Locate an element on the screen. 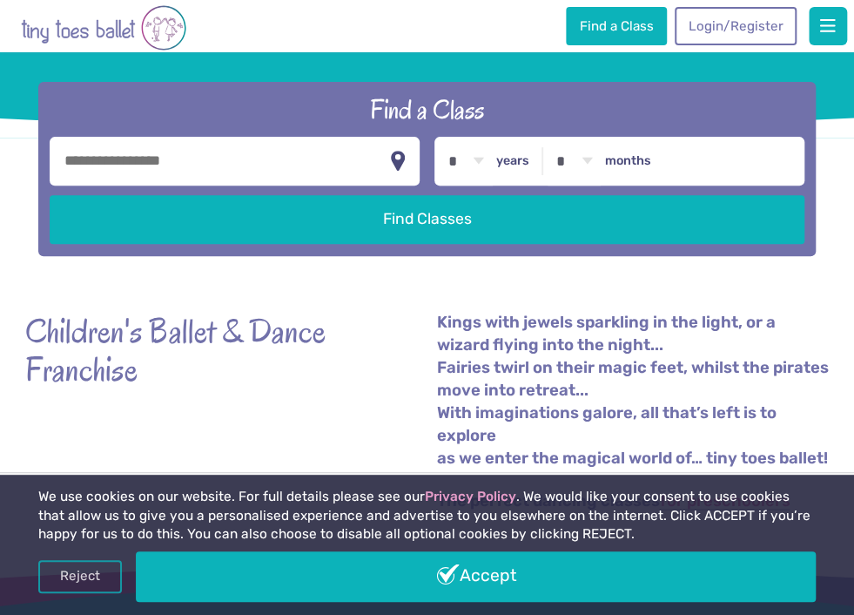 This screenshot has height=615, width=854. strong: Children's Ballet & Dance Franchise is located at coordinates (182, 350).